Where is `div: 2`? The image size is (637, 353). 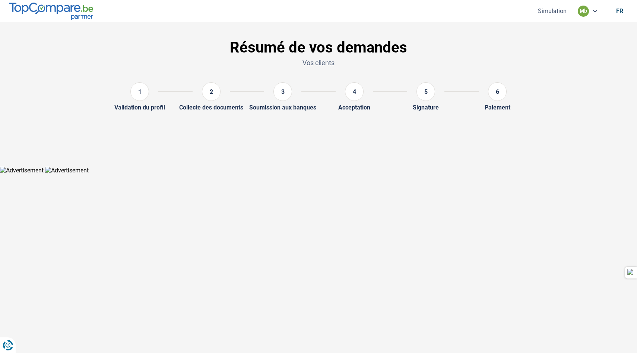
div: 2 is located at coordinates (211, 92).